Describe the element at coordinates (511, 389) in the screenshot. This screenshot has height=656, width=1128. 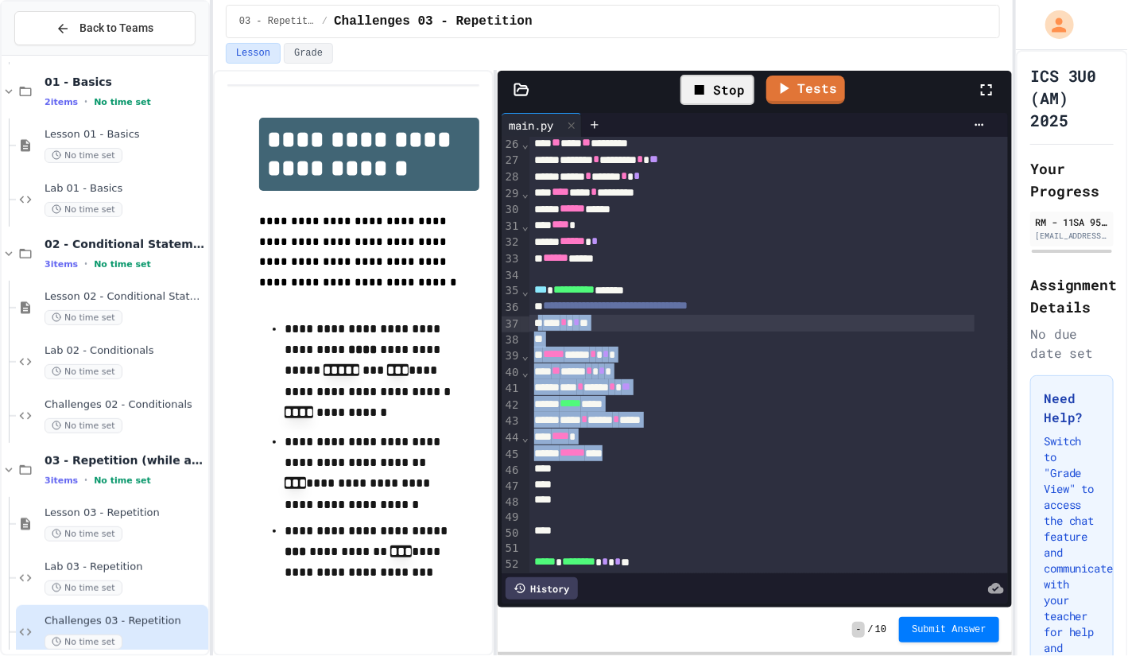
I see `div: 41` at that location.